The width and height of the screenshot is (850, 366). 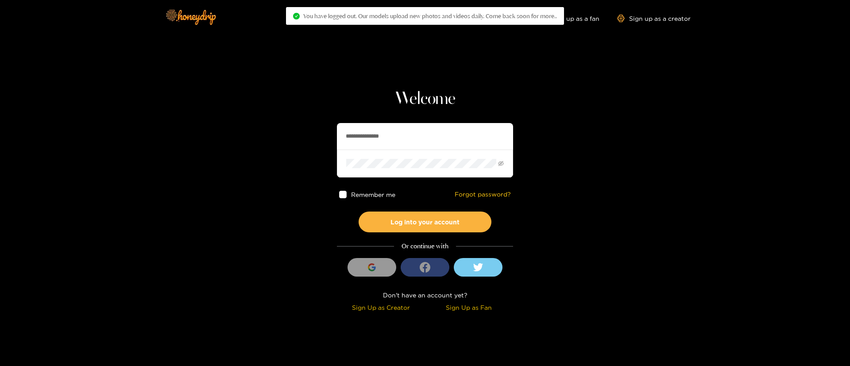 I want to click on div: Or continue with, so click(x=425, y=246).